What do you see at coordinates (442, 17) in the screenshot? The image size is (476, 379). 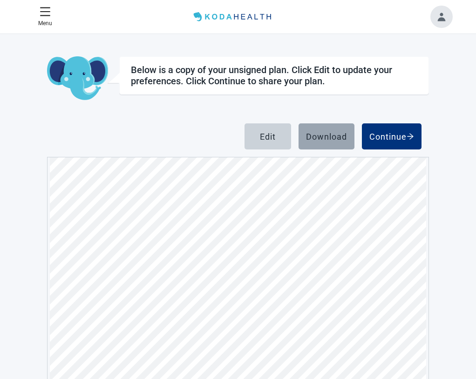 I see `button: Toggle account menu` at bounding box center [442, 17].